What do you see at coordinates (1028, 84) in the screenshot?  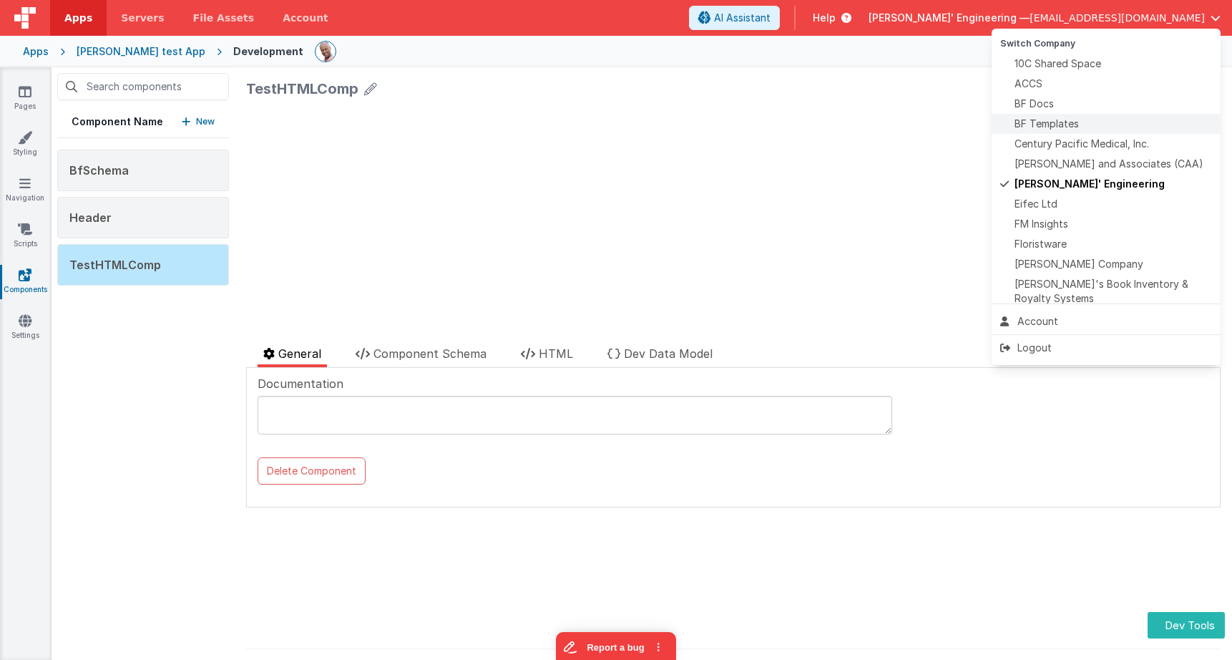 I see `span: ACCS` at bounding box center [1028, 84].